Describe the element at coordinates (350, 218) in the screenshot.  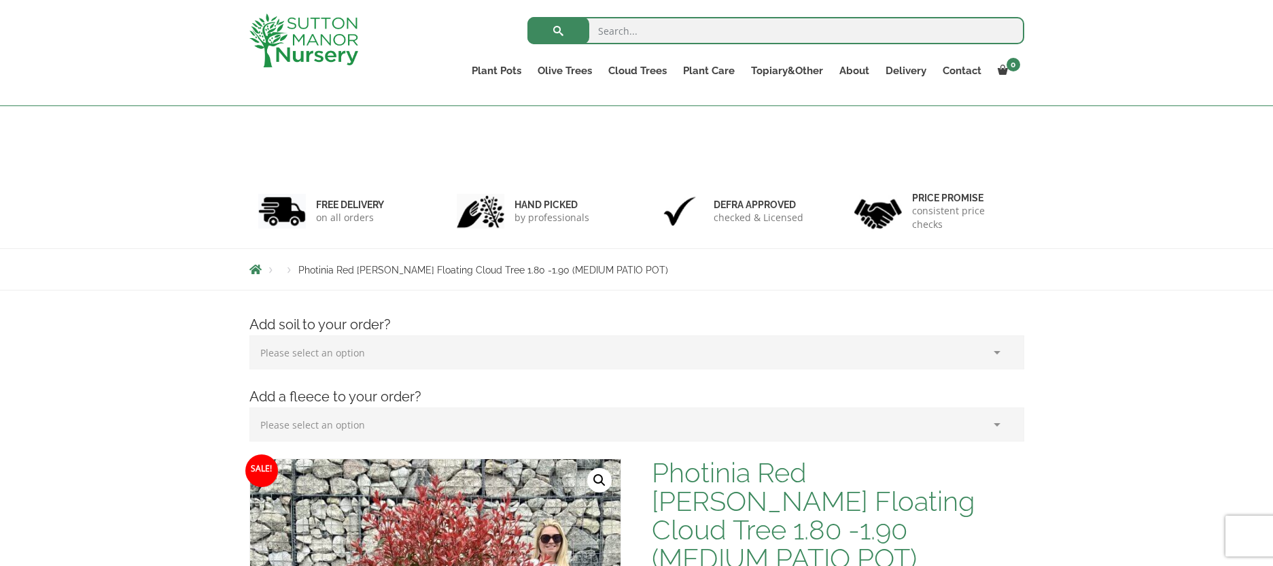
I see `p: on all orders` at that location.